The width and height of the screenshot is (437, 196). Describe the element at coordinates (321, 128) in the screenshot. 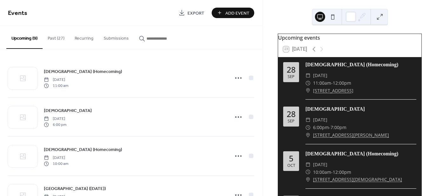

I see `span: 6:00pm` at that location.